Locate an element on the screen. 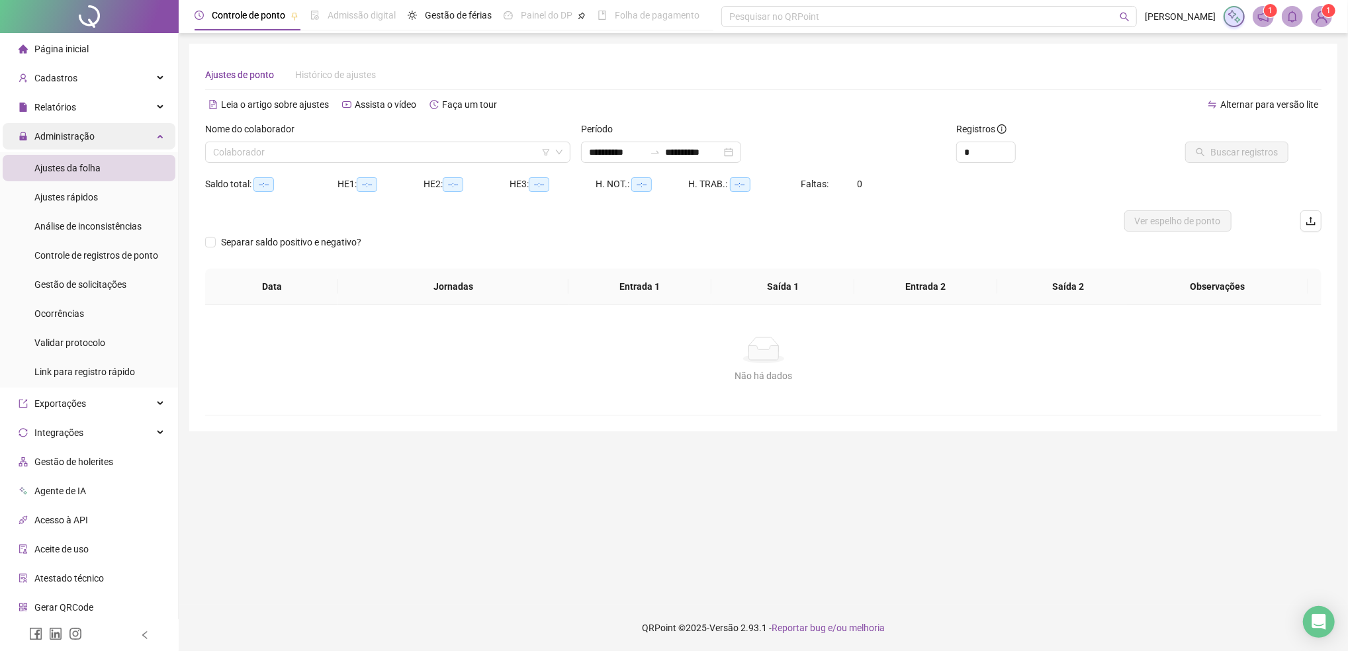 This screenshot has width=1348, height=651. span: Agente de IA is located at coordinates (60, 491).